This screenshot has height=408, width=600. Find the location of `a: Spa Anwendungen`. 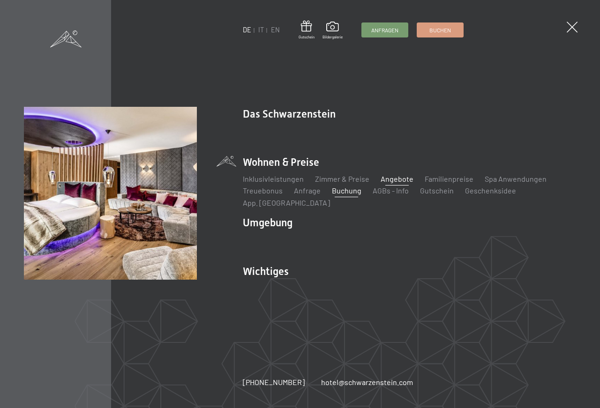

a: Spa Anwendungen is located at coordinates (516, 179).